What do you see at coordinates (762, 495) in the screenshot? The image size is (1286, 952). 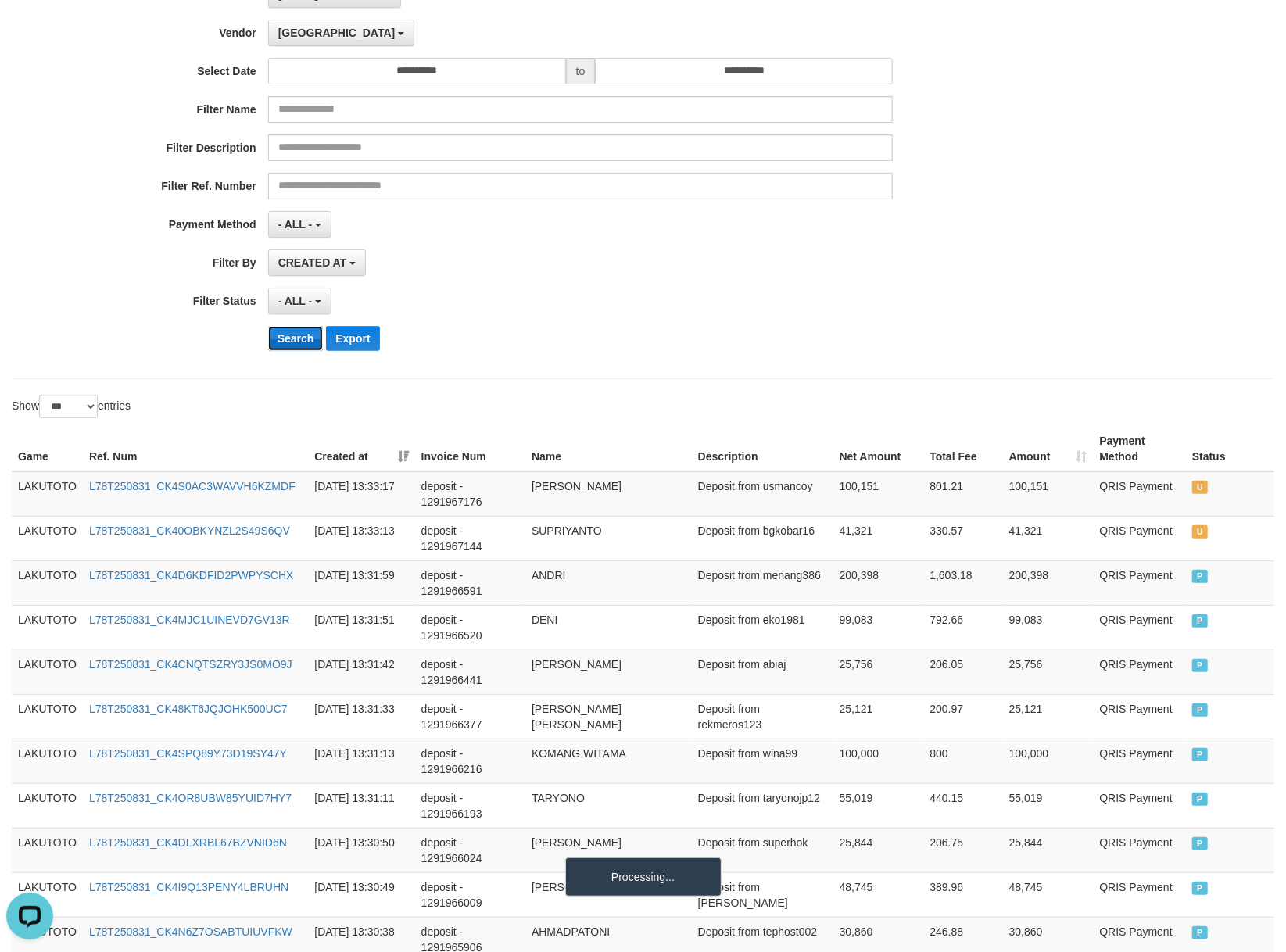 I see `td: Deposit from usmancoy` at bounding box center [762, 495].